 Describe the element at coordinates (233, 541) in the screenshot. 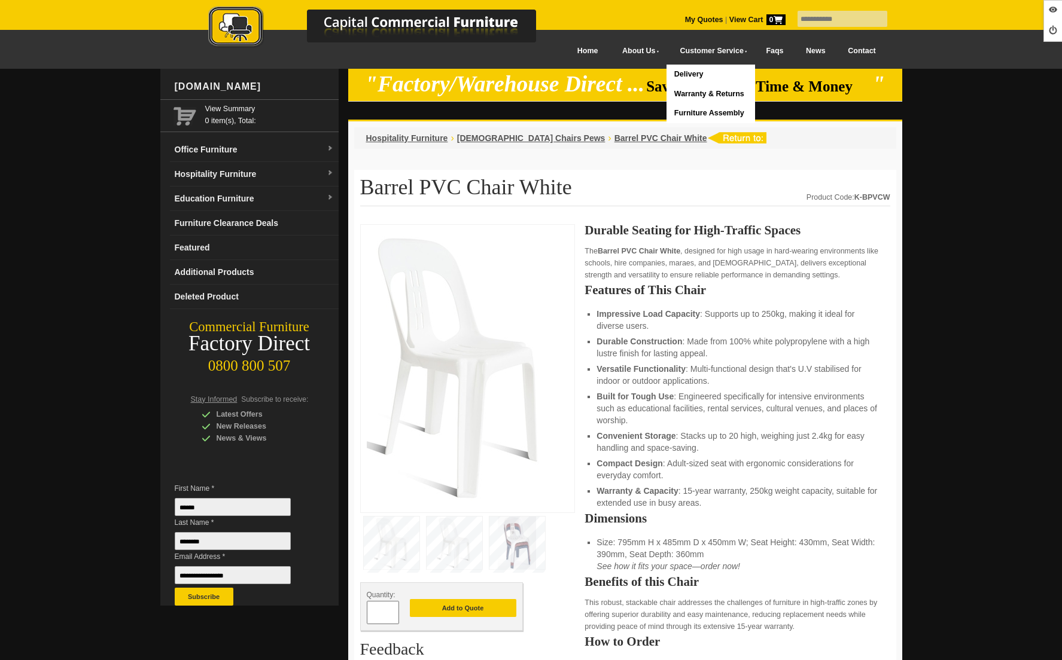

I see `input: Last Name *` at that location.